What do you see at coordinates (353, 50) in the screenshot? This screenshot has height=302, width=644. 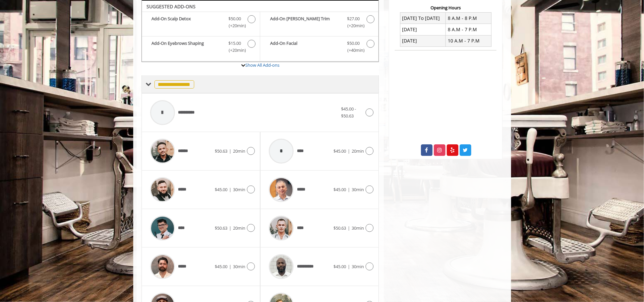 I see `span: (+40min )` at bounding box center [353, 50].